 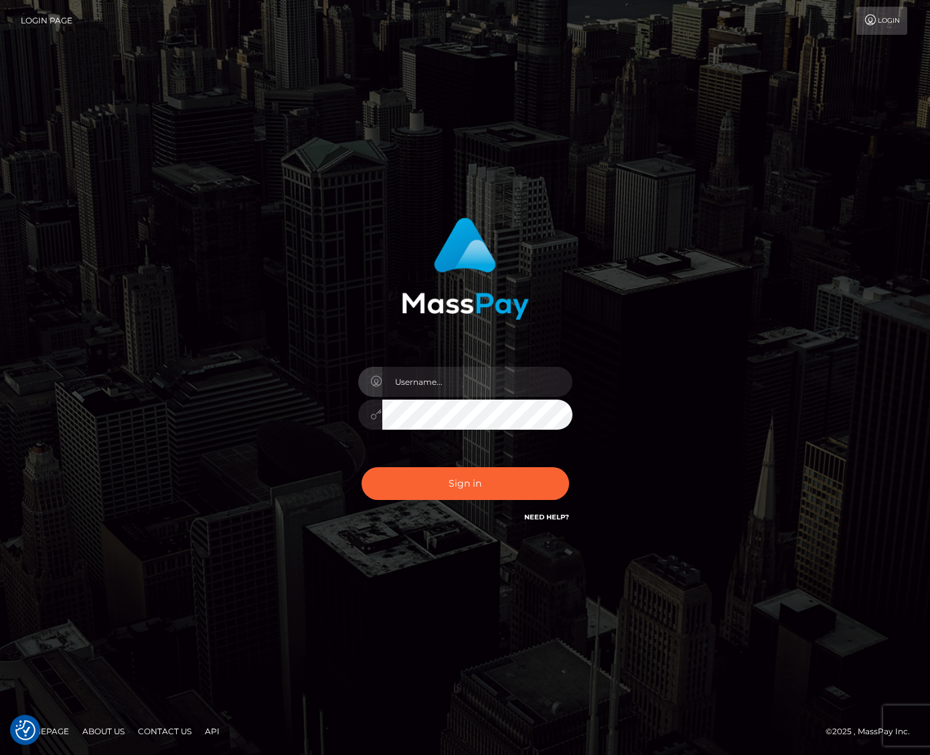 What do you see at coordinates (44, 731) in the screenshot?
I see `a: Homepage` at bounding box center [44, 731].